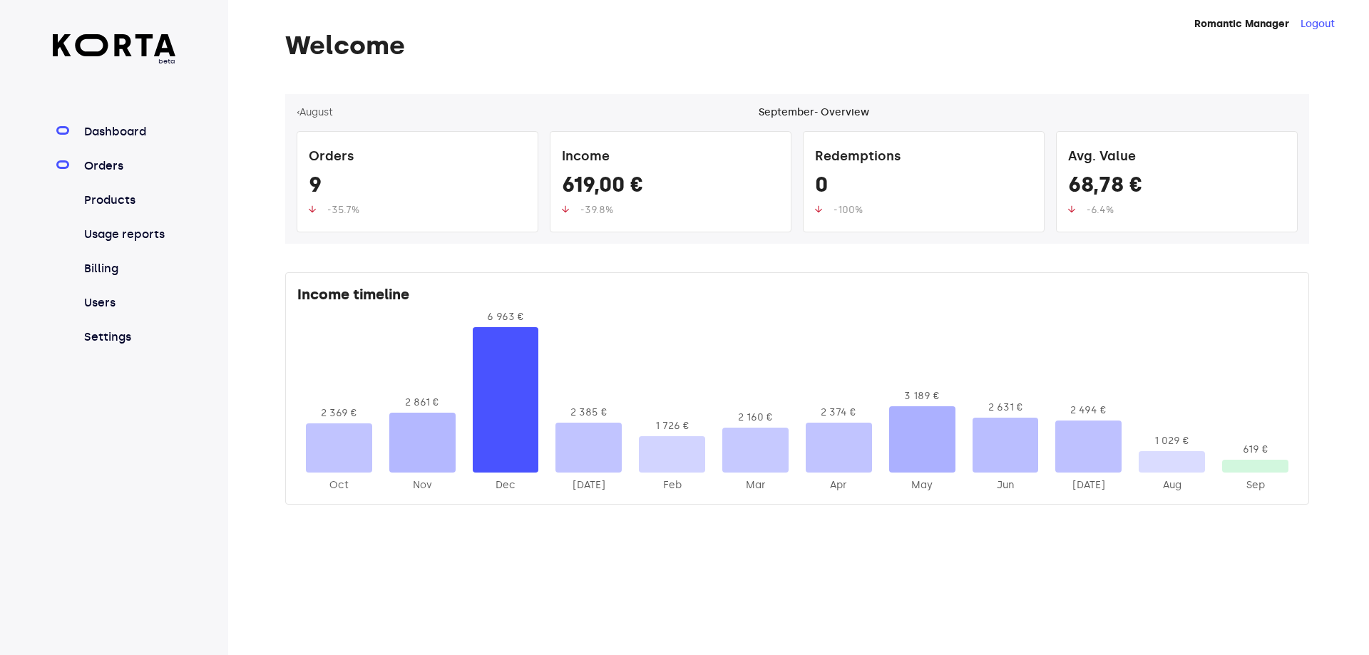 The height and width of the screenshot is (655, 1369). What do you see at coordinates (797, 297) in the screenshot?
I see `div: Income timeline` at bounding box center [797, 297].